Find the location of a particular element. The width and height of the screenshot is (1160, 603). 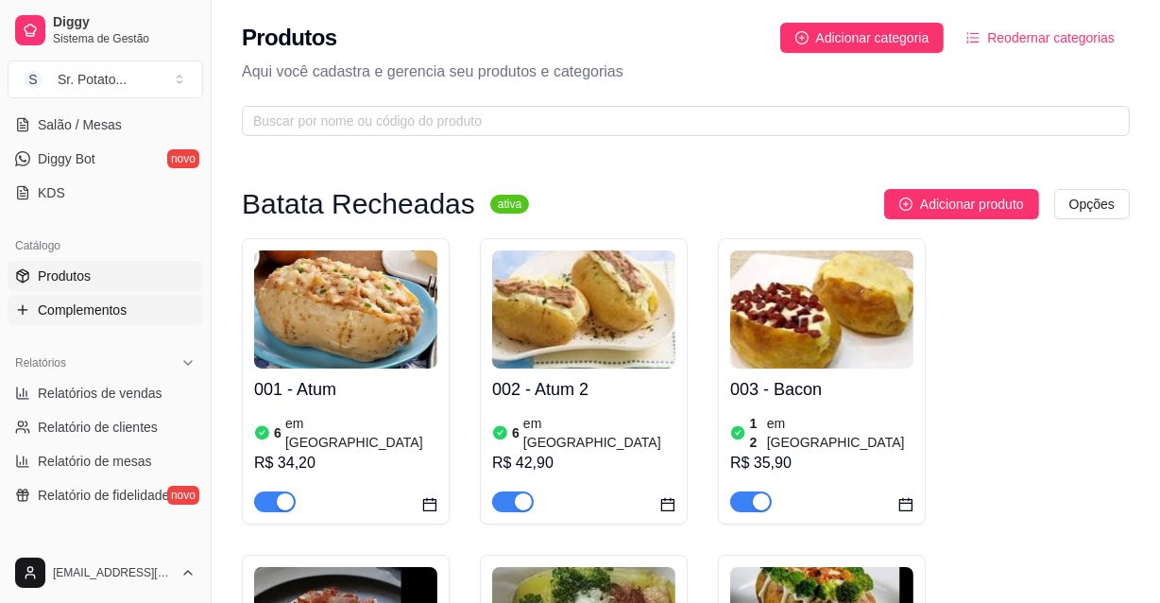

div: Catálogo is located at coordinates (105, 246).